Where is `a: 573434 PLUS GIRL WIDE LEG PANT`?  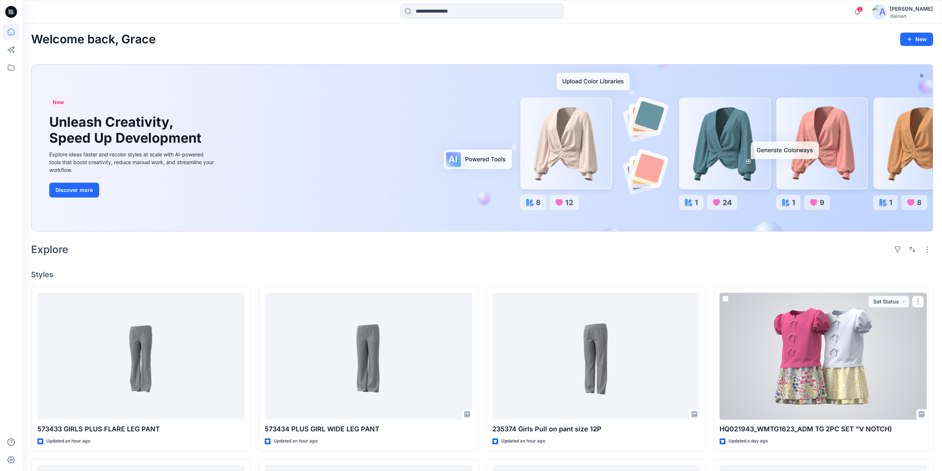
a: 573434 PLUS GIRL WIDE LEG PANT is located at coordinates (368, 356).